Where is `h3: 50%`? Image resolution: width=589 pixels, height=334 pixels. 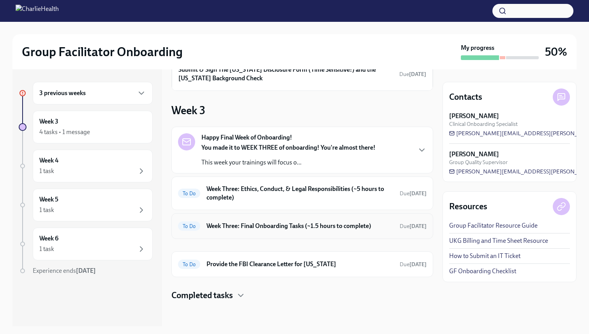 h3: 50% is located at coordinates (556, 52).